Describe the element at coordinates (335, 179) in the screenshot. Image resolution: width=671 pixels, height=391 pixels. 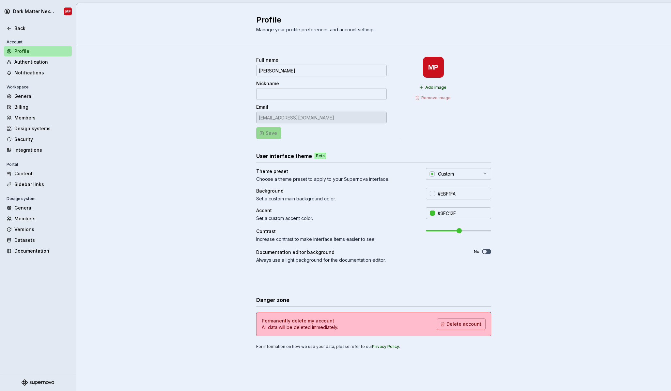
I see `div: Choose a theme preset to apply to your Supernova interface.` at that location.